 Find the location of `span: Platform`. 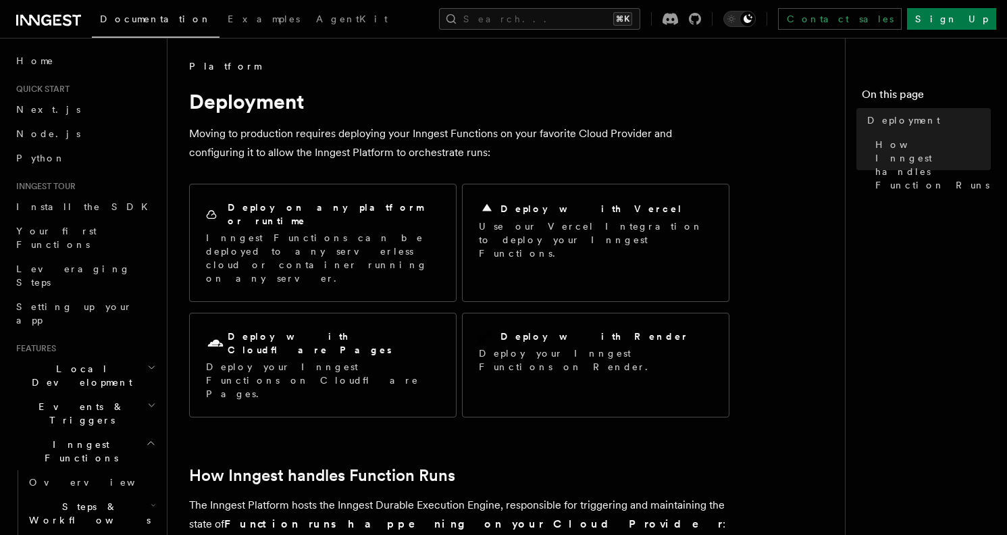

span: Platform is located at coordinates (225, 66).